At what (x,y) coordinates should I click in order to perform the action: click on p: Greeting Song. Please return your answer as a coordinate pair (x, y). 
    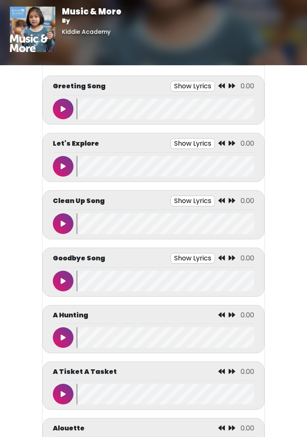
    Looking at the image, I should click on (79, 86).